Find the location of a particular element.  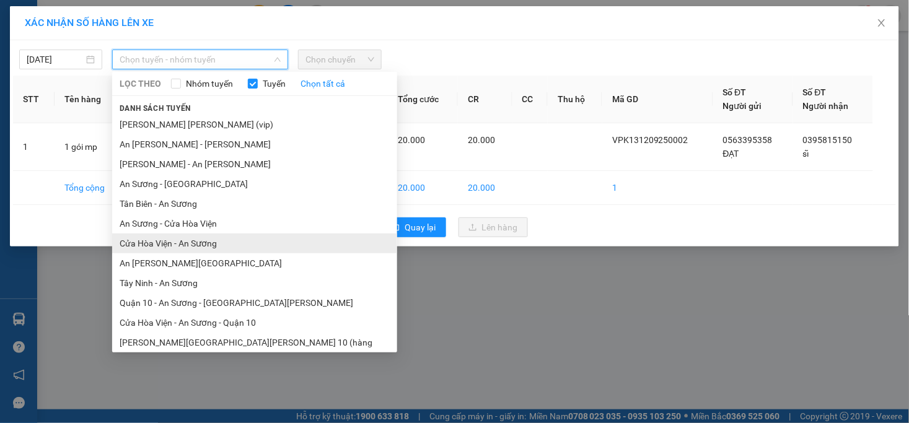

a: Chọn tất cả is located at coordinates (323, 84).